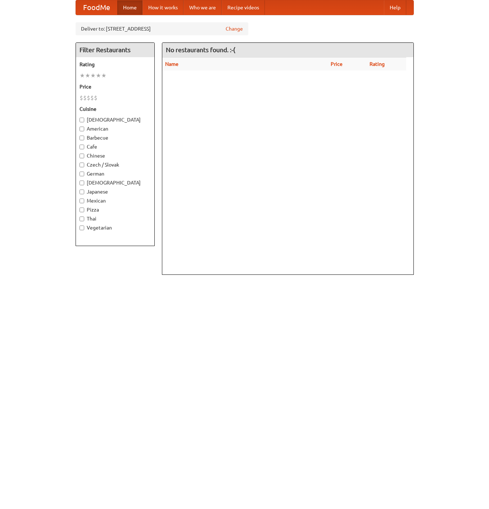 Image resolution: width=489 pixels, height=509 pixels. Describe the element at coordinates (336, 64) in the screenshot. I see `a: Price` at that location.